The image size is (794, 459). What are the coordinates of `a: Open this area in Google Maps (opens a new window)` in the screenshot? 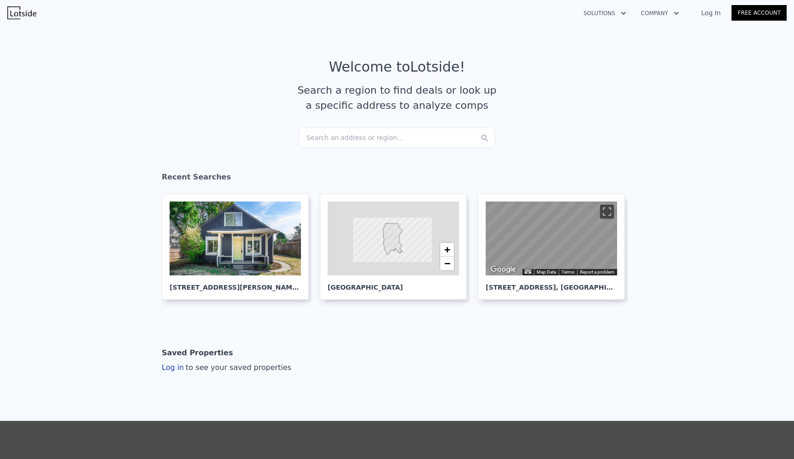 It's located at (503, 270).